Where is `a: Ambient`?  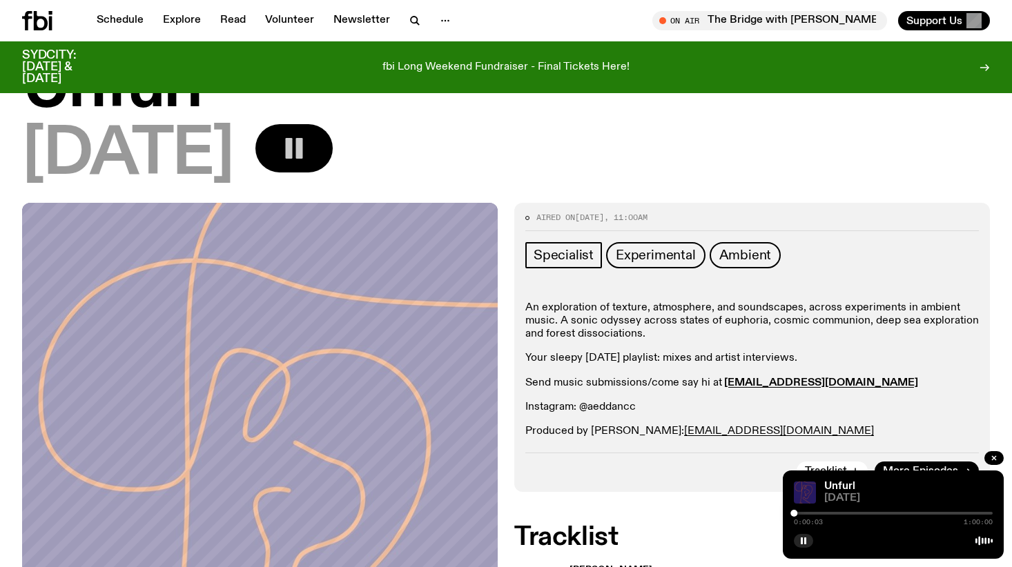 a: Ambient is located at coordinates (746, 255).